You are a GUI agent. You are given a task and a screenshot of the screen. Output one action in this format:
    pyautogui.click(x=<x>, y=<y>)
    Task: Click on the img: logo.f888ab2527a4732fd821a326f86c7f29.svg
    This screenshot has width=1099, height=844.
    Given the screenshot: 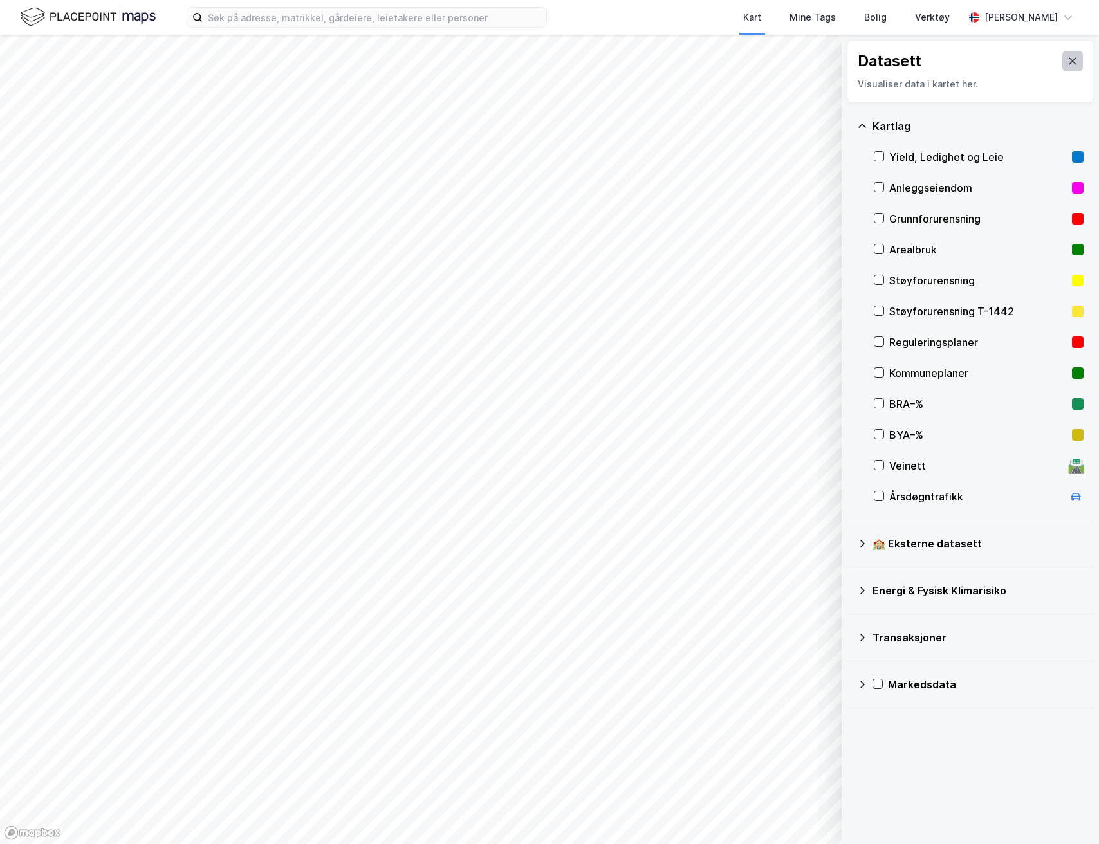 What is the action you would take?
    pyautogui.click(x=88, y=17)
    